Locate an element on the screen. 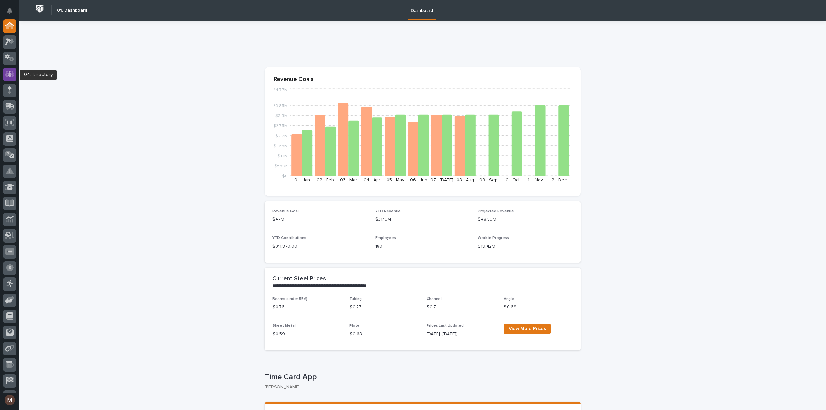 This screenshot has width=826, height=410. p: $47M is located at coordinates (320, 219).